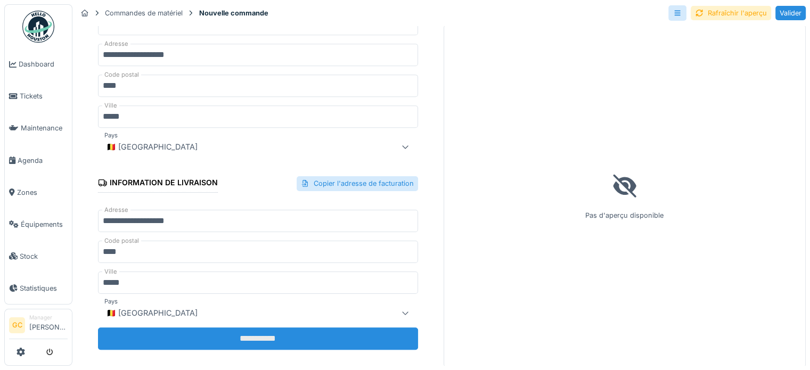 This screenshot has height=370, width=810. What do you see at coordinates (38, 27) in the screenshot?
I see `img: Badge_color-CXgf-gQk.svg` at bounding box center [38, 27].